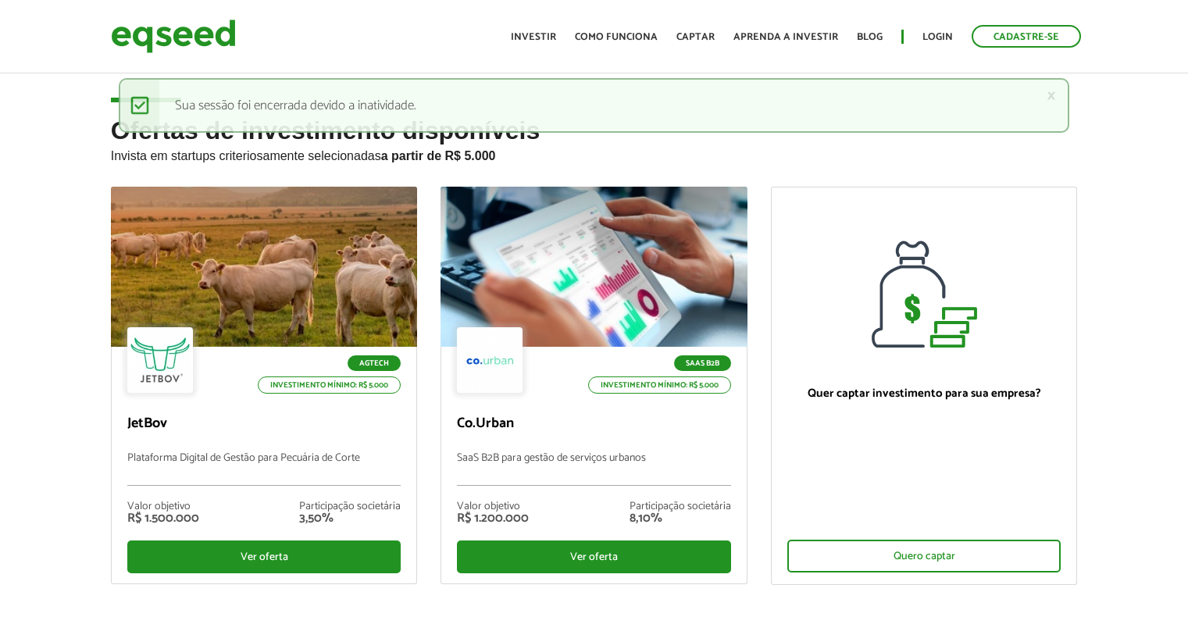  Describe the element at coordinates (595, 152) in the screenshot. I see `h2: Ofertas de investimento disponíveis` at that location.